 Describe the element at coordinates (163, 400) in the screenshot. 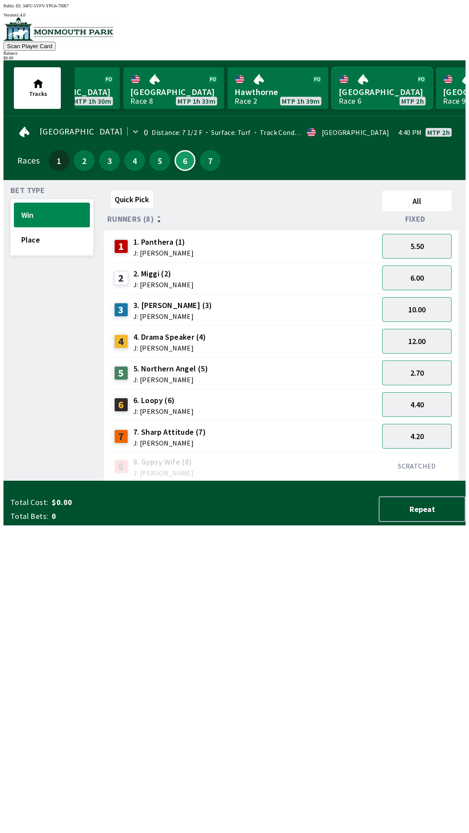

I see `span: 6. Loopy (6)` at that location.